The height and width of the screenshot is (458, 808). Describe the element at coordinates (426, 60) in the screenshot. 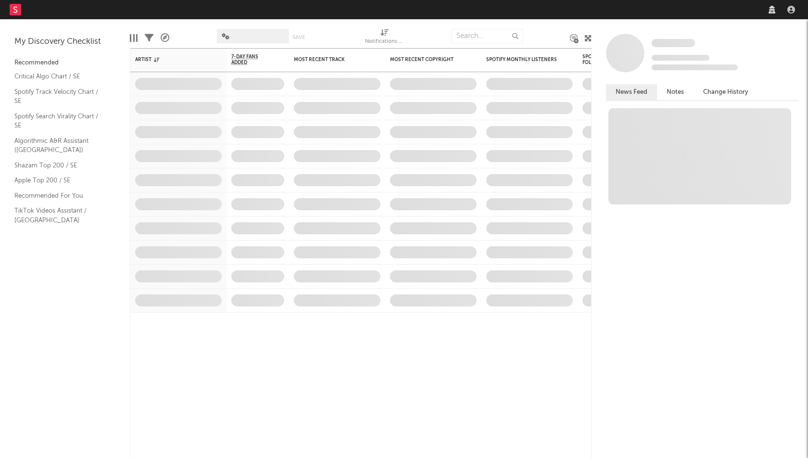

I see `div: Most Recent Copyright` at that location.